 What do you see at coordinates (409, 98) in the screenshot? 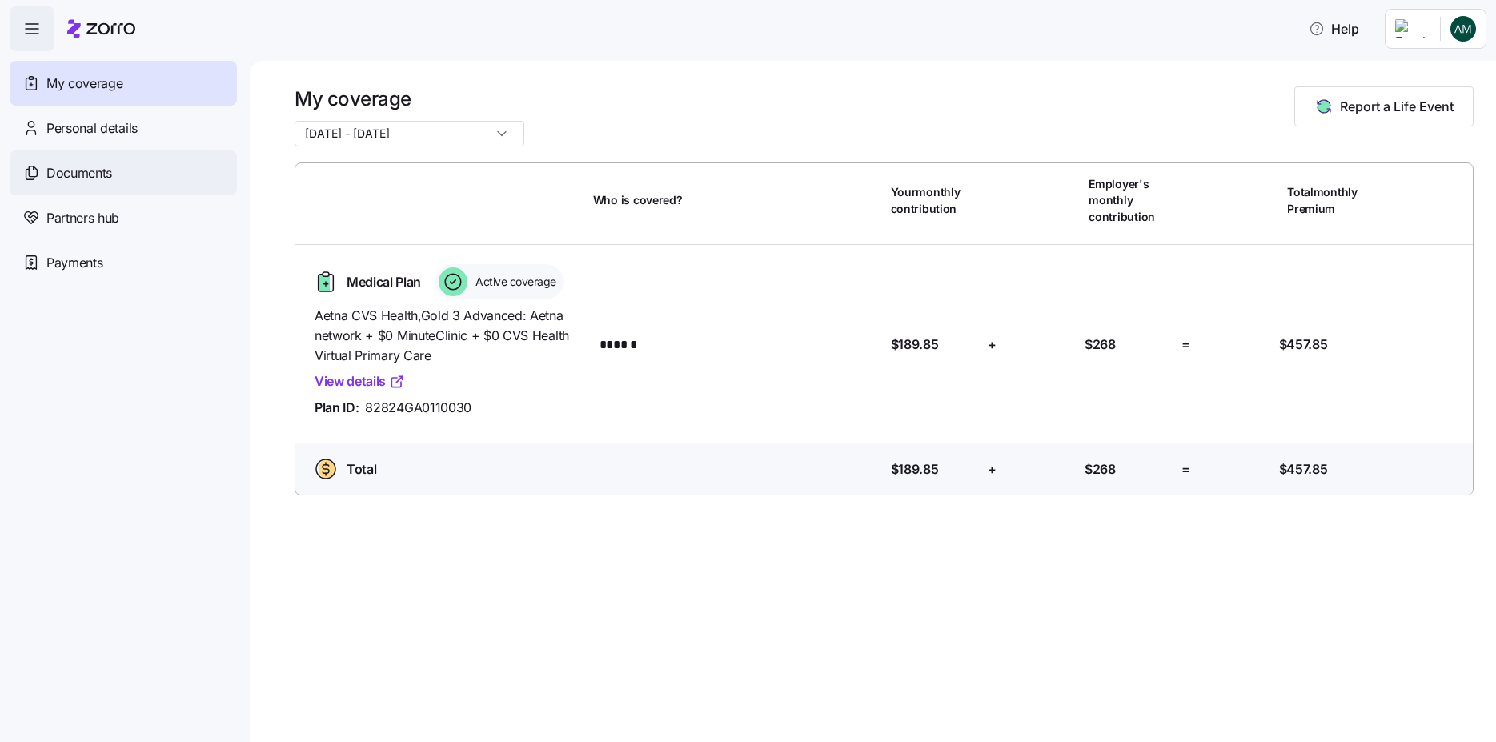
I see `h1: My coverage` at bounding box center [409, 98].